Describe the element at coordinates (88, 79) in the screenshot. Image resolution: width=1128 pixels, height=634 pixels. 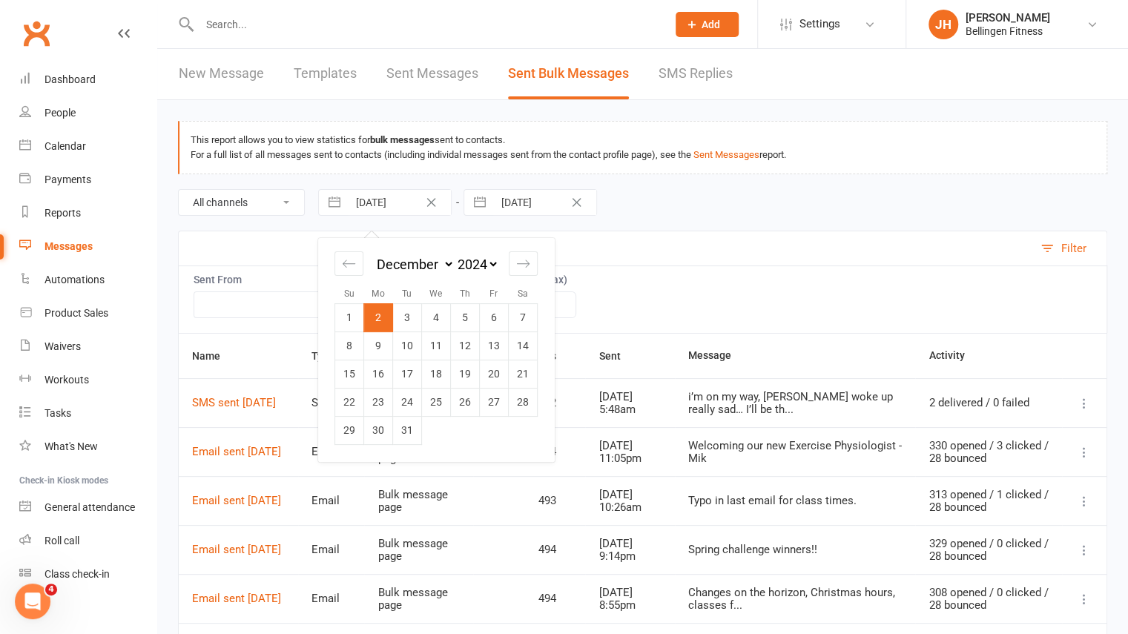
I see `a: Dashboard` at that location.